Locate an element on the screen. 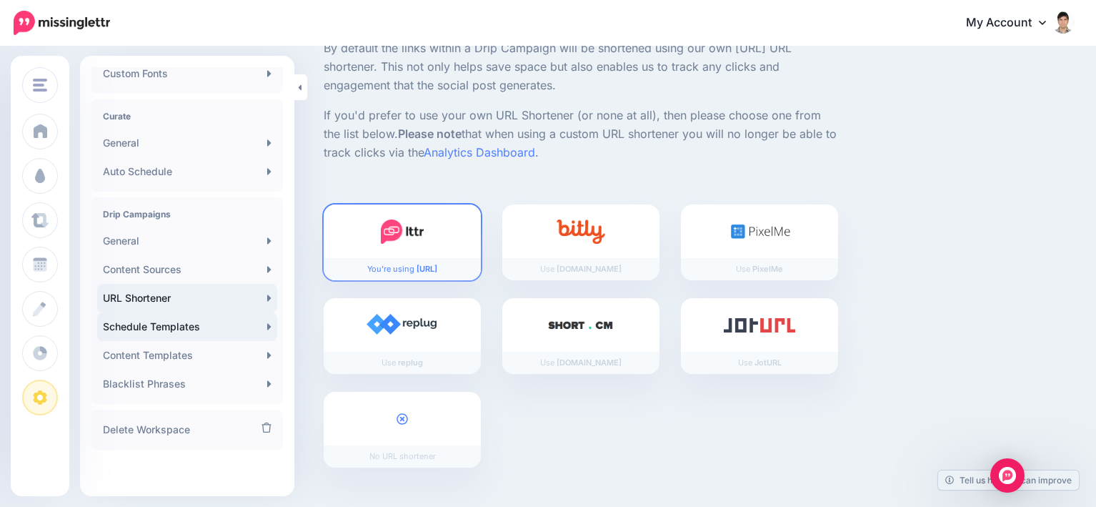 This screenshot has height=507, width=1096. a: Tell us how we can improve is located at coordinates (1008, 480).